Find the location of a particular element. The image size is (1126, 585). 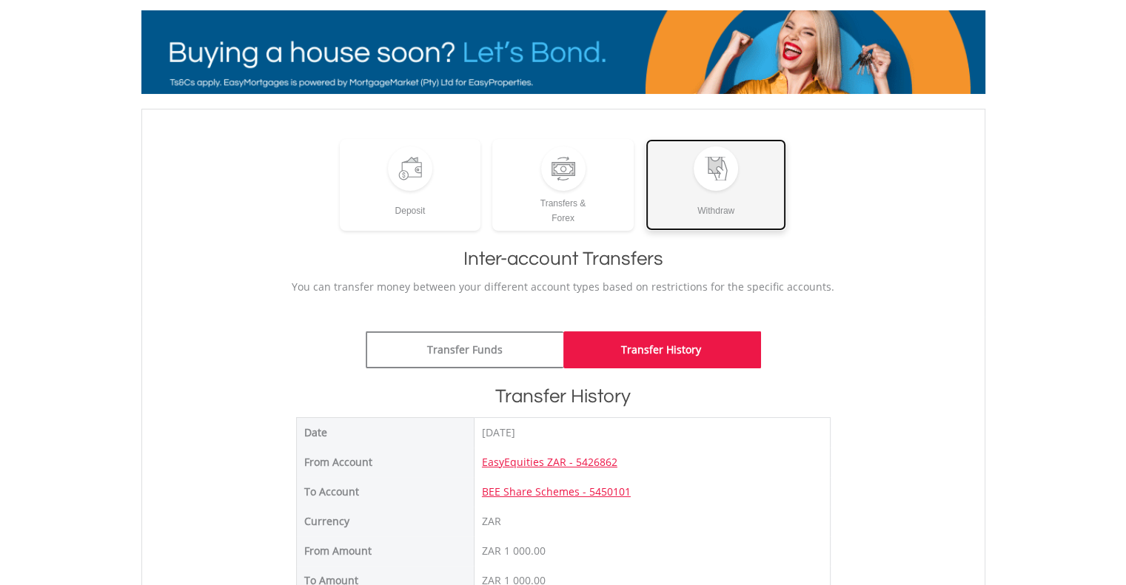

div: Withdraw is located at coordinates (716, 204).